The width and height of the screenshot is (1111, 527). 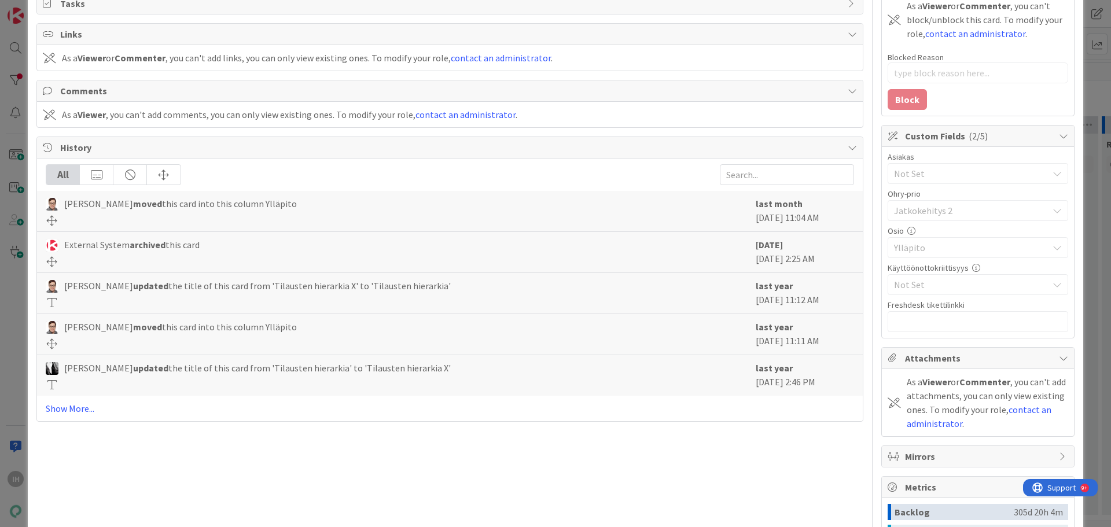 What do you see at coordinates (978, 268) in the screenshot?
I see `div: Käyttöönottokriittisyys` at bounding box center [978, 268].